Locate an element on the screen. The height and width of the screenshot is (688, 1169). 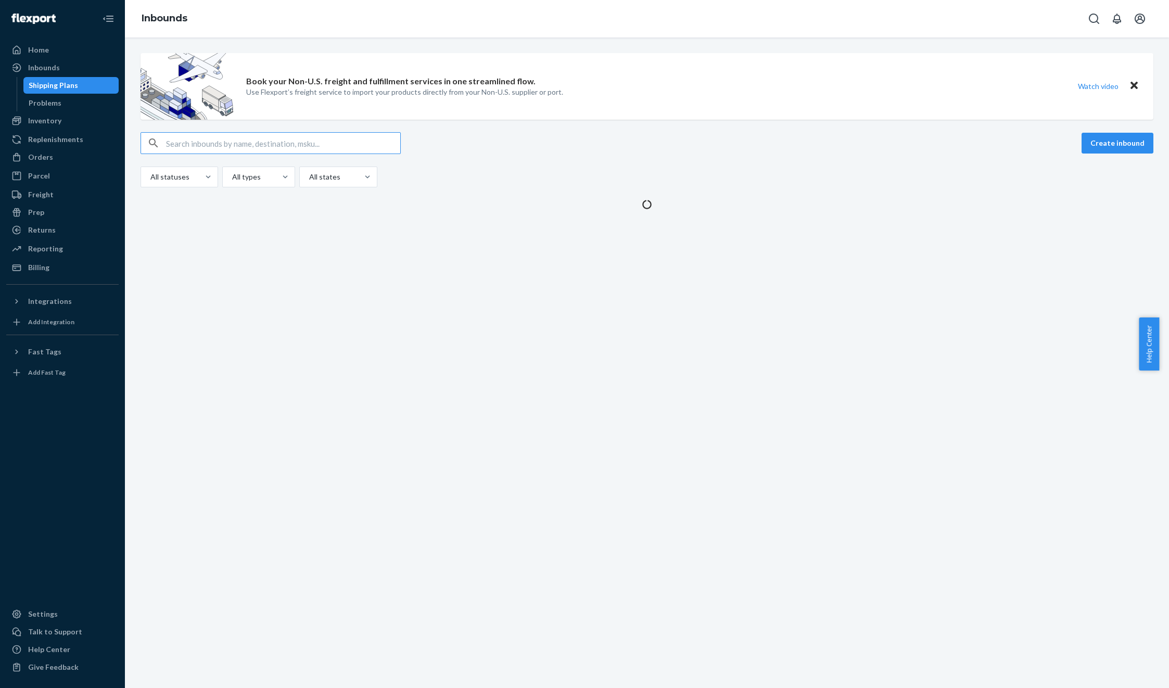
ol: breadcrumbs is located at coordinates (164, 19).